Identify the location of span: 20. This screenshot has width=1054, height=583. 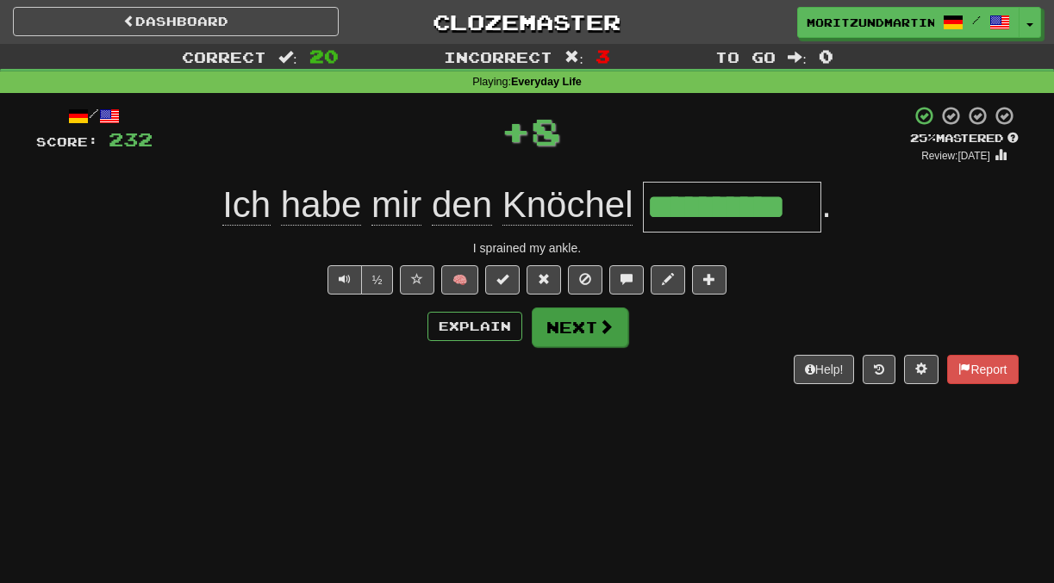
(324, 56).